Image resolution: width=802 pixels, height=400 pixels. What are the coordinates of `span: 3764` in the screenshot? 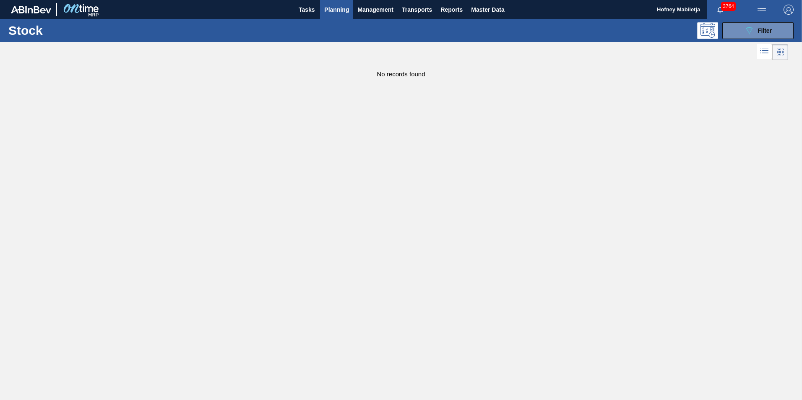 It's located at (728, 6).